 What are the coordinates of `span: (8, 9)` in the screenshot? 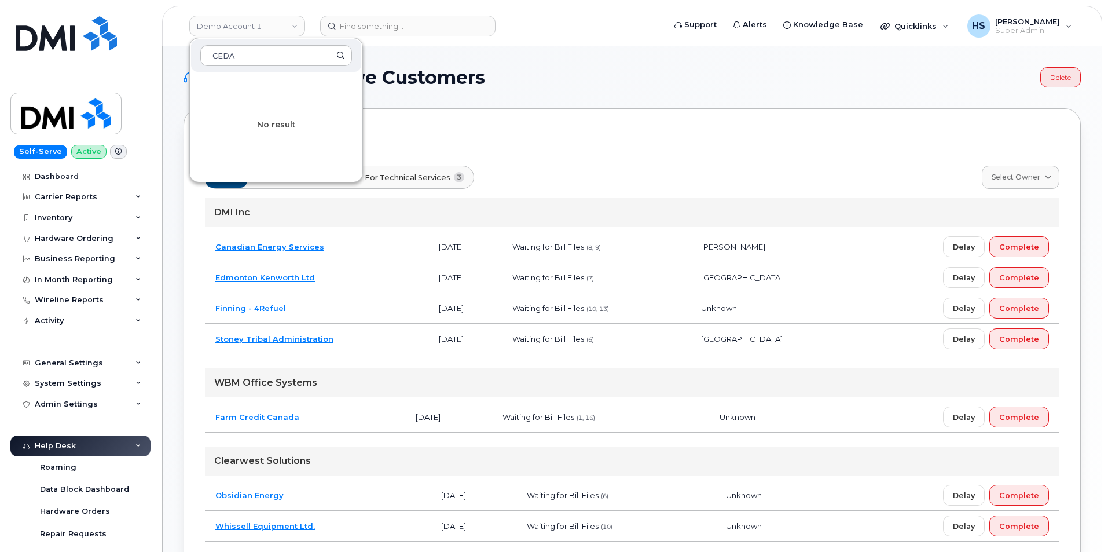 It's located at (593, 247).